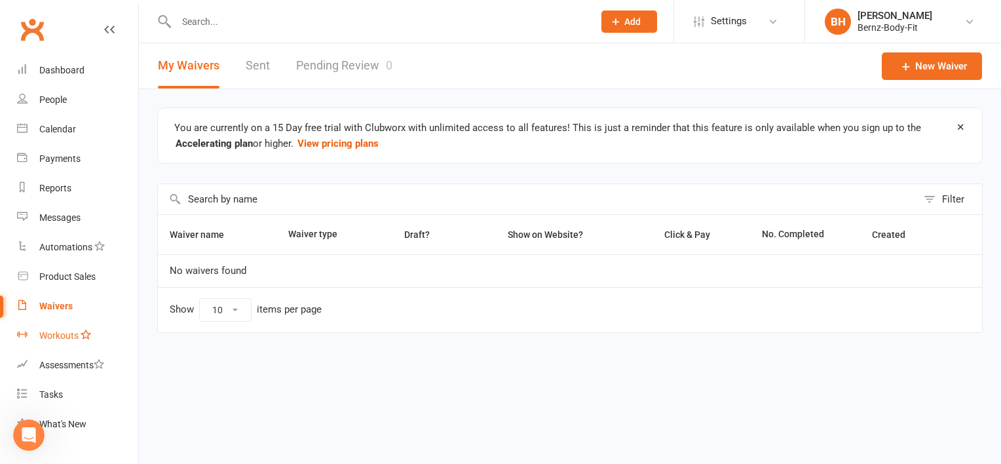 The height and width of the screenshot is (464, 1001). What do you see at coordinates (113, 213) in the screenshot?
I see `div: No problem! Have a look around and let us know if you have any questions. 😄` at bounding box center [113, 213].